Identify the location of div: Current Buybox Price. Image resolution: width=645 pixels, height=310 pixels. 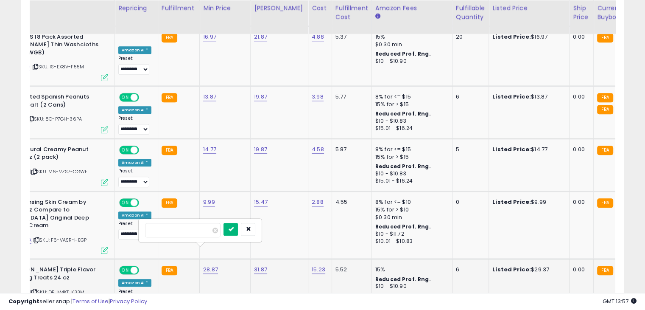
(619, 13).